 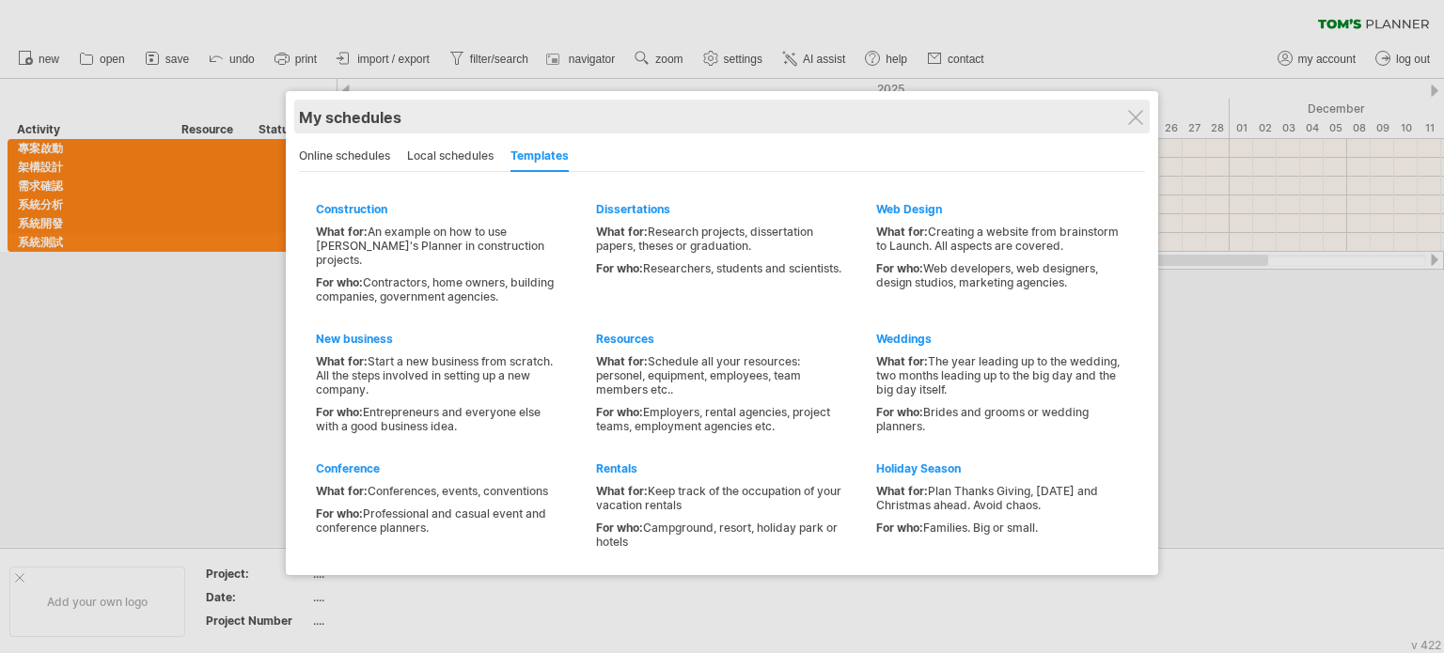 What do you see at coordinates (998, 468) in the screenshot?
I see `div: Holiday Season` at bounding box center [998, 468].